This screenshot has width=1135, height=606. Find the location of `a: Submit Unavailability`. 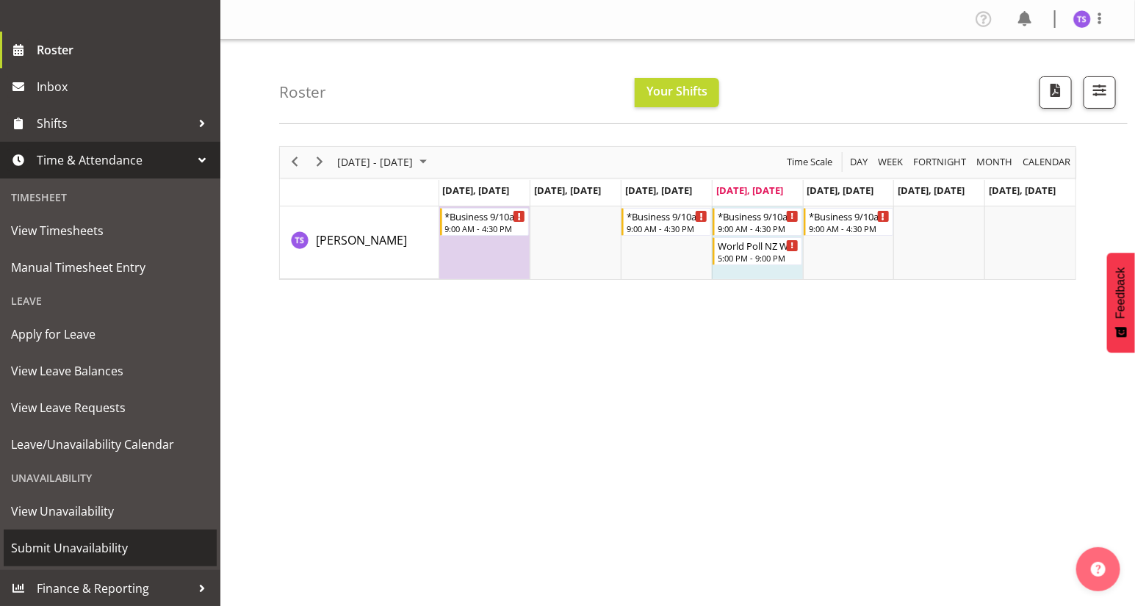

a: Submit Unavailability is located at coordinates (110, 548).